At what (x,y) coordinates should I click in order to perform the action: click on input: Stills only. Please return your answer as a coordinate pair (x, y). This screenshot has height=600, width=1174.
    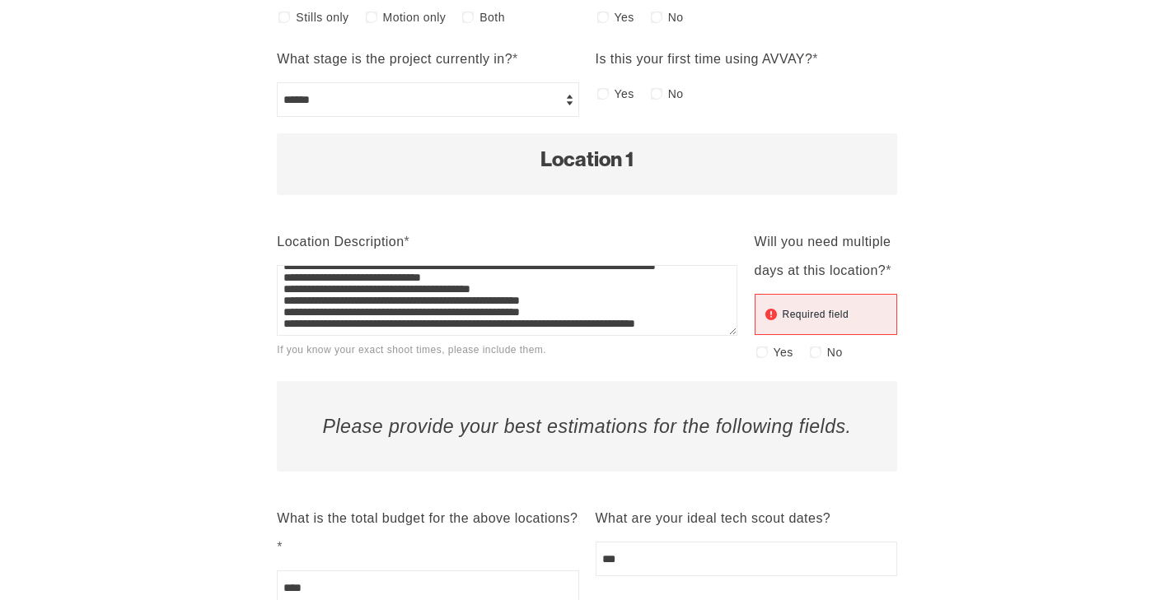
    Looking at the image, I should click on (284, 17).